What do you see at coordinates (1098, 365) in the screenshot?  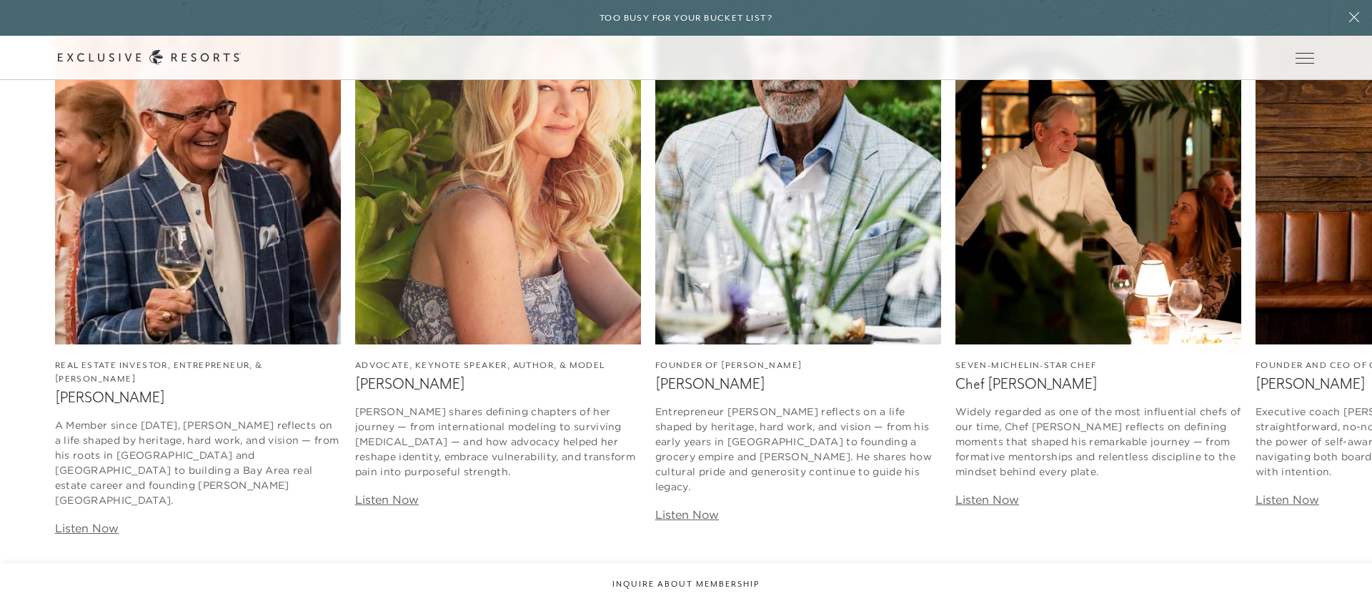 I see `figcaption: Seven-Michelin-Star Chef` at bounding box center [1098, 365].